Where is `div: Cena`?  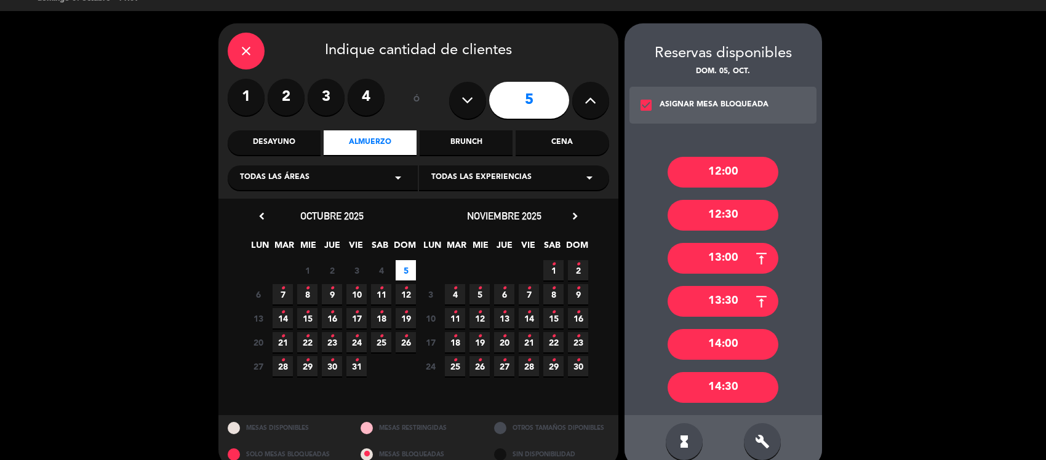 div: Cena is located at coordinates (562, 143).